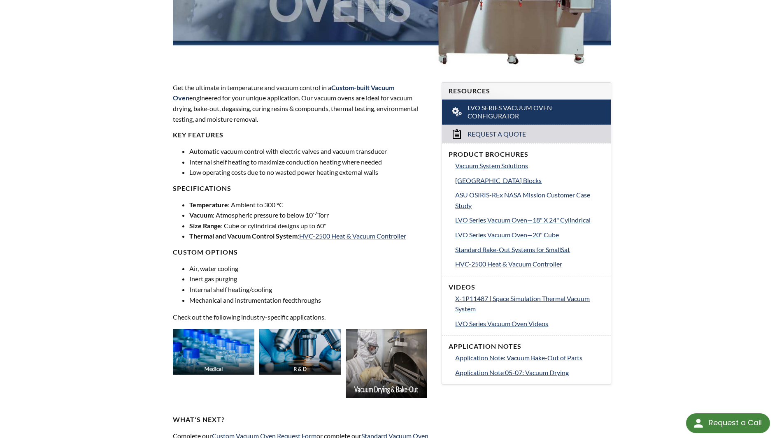 This screenshot has width=784, height=438. Describe the element at coordinates (526, 346) in the screenshot. I see `h4: Application Notes` at that location.